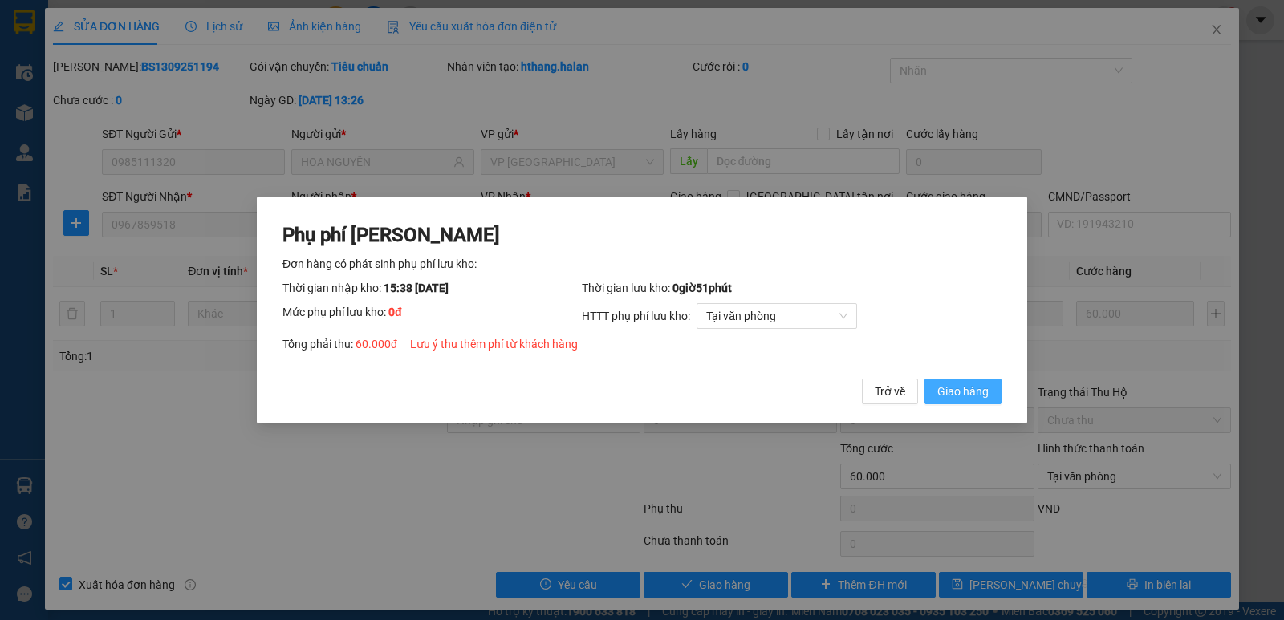 Image resolution: width=1284 pixels, height=620 pixels. What do you see at coordinates (890, 392) in the screenshot?
I see `button: Trở về` at bounding box center [890, 392].